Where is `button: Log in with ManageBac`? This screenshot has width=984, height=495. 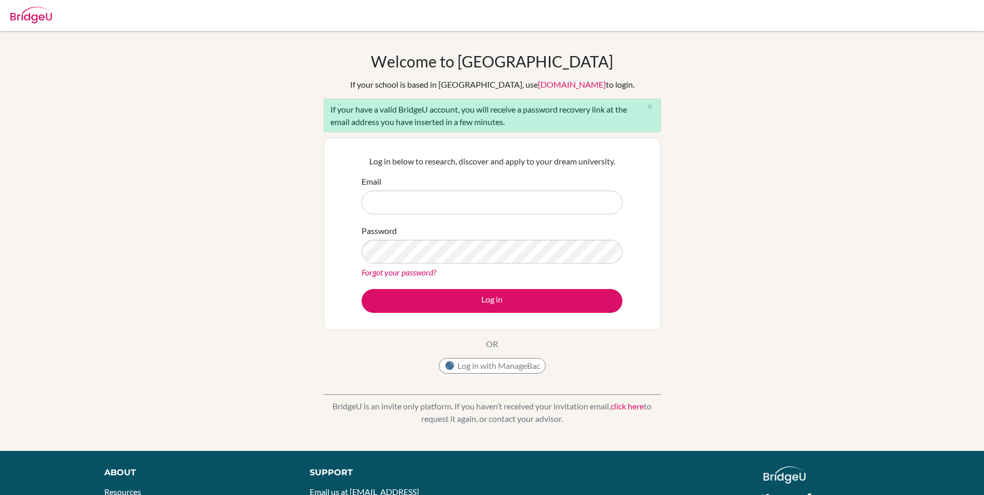
button: Log in with ManageBac is located at coordinates (492, 366).